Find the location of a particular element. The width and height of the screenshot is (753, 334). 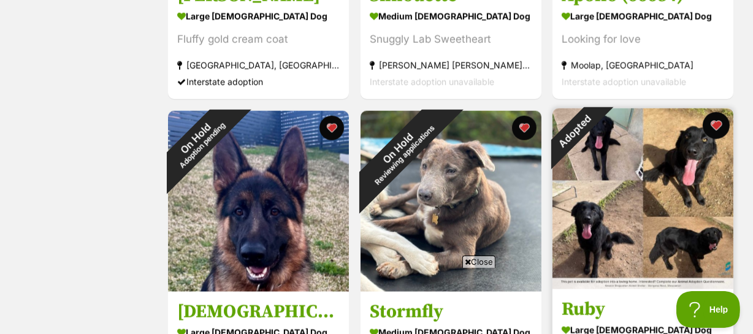

div: Snuggly Lab Sweetheart is located at coordinates (451, 39).